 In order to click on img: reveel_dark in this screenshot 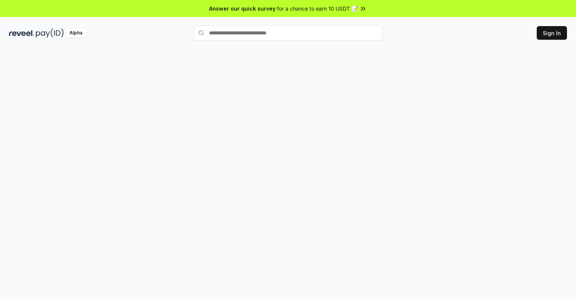, I will do `click(22, 33)`.